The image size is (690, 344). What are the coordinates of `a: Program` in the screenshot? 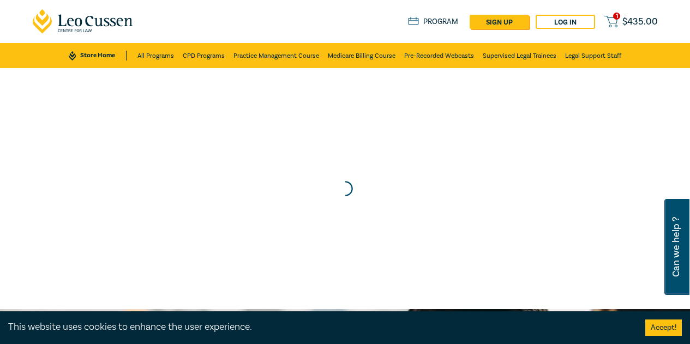 It's located at (433, 22).